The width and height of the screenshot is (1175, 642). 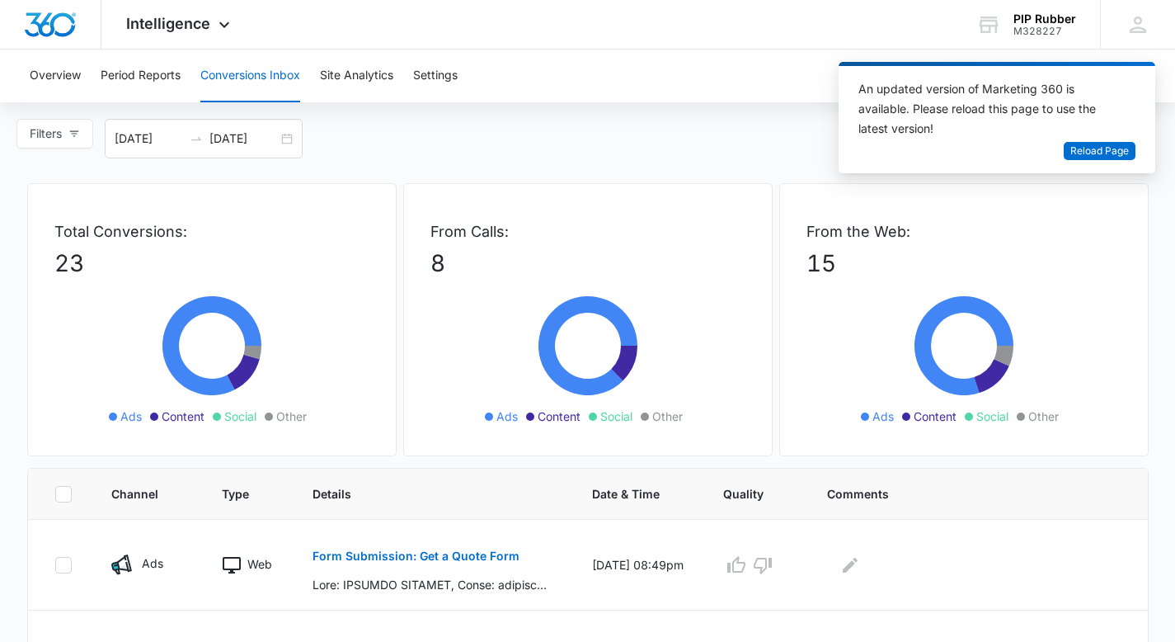 I want to click on p: 23, so click(x=212, y=263).